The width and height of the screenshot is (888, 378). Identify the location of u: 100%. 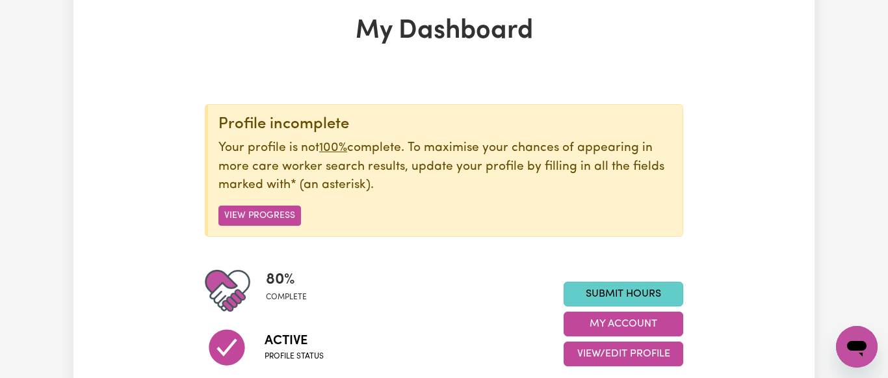
(333, 148).